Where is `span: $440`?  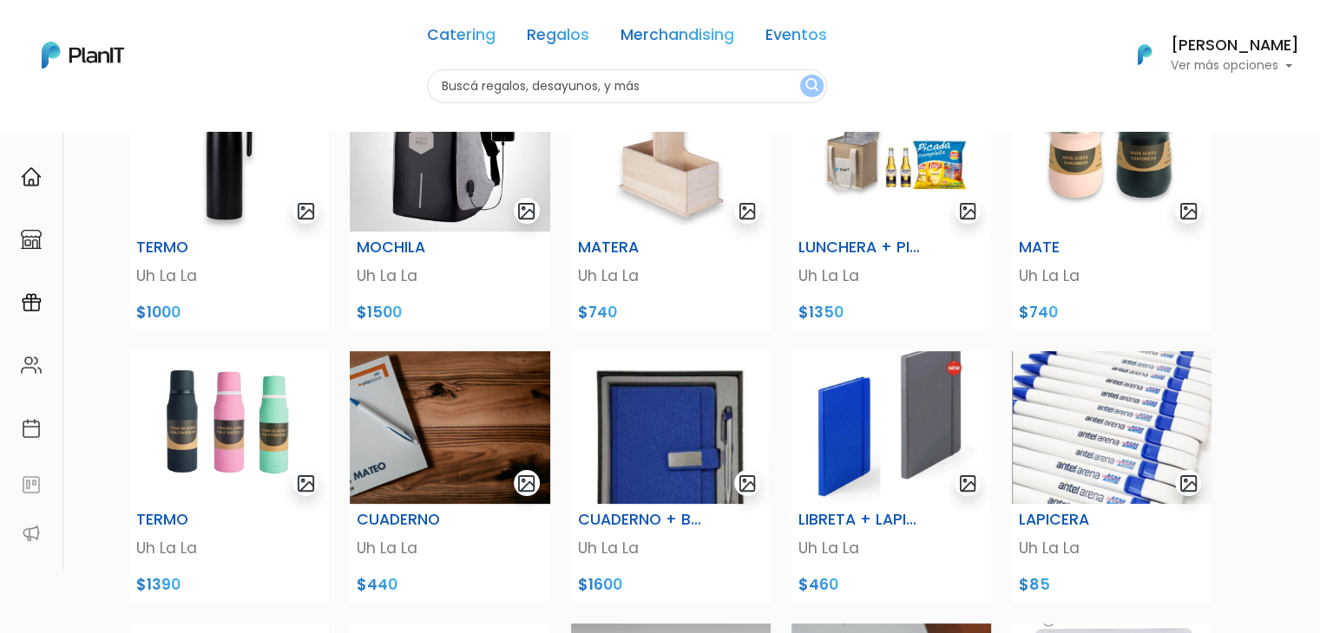 span: $440 is located at coordinates (377, 585).